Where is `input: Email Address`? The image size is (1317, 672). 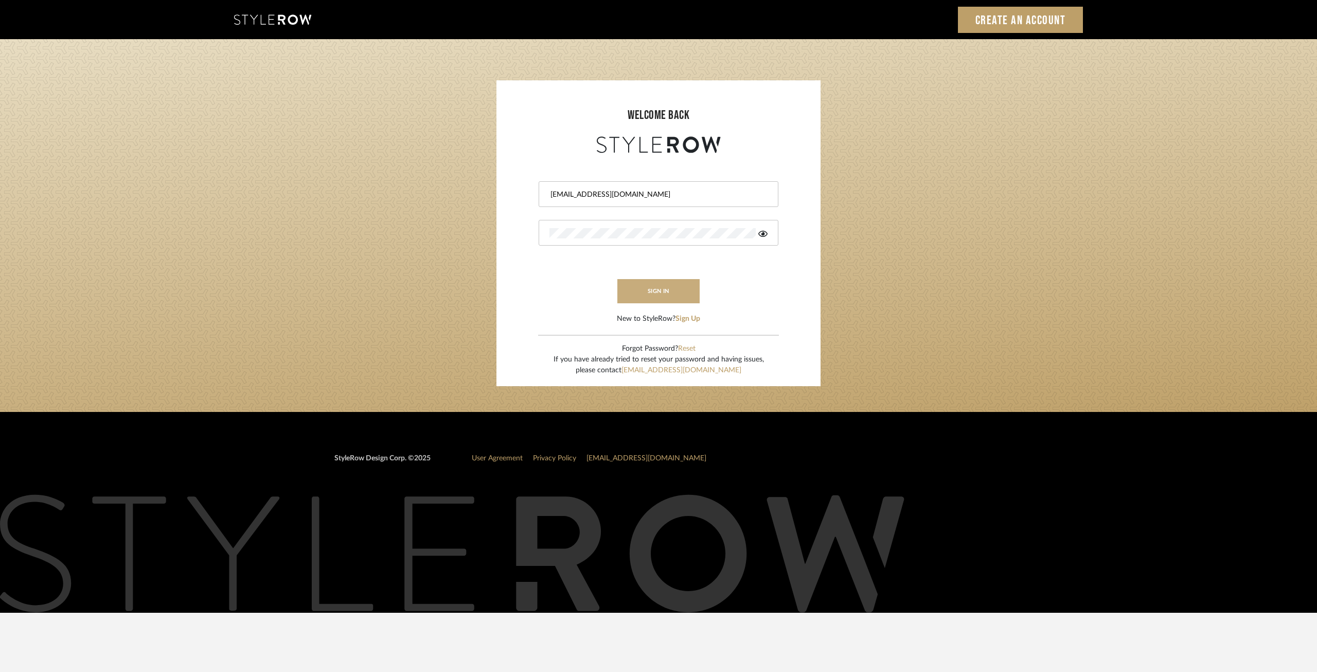
input: Email Address is located at coordinates (657, 195).